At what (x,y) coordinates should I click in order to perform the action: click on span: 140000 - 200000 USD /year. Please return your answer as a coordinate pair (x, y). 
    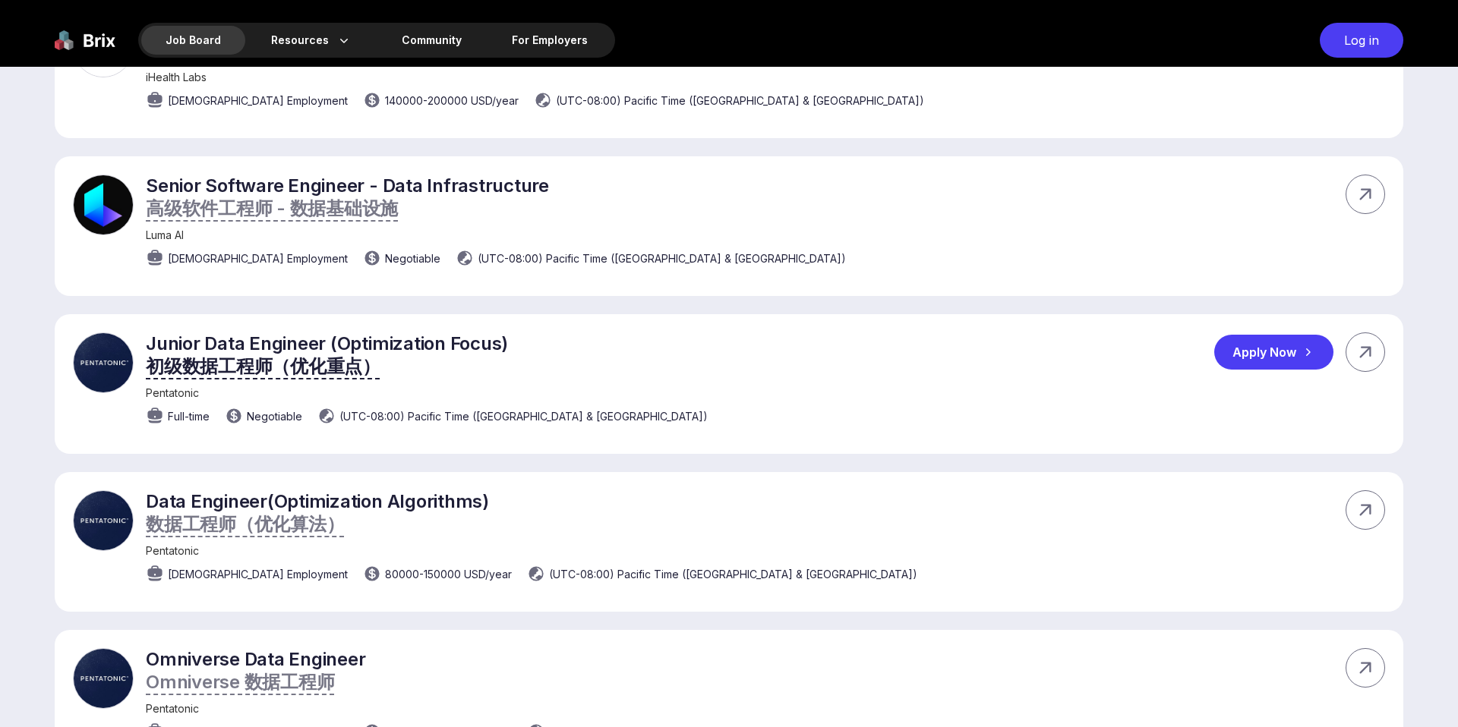
    Looking at the image, I should click on (452, 100).